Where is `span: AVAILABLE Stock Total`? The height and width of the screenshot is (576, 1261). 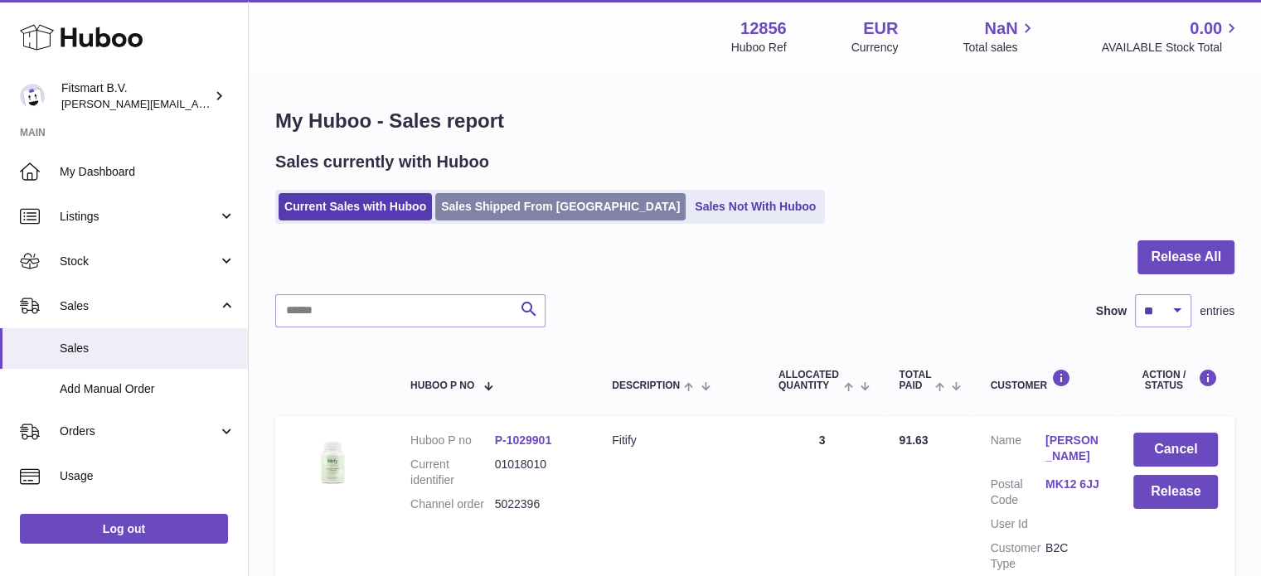 span: AVAILABLE Stock Total is located at coordinates (1170, 47).